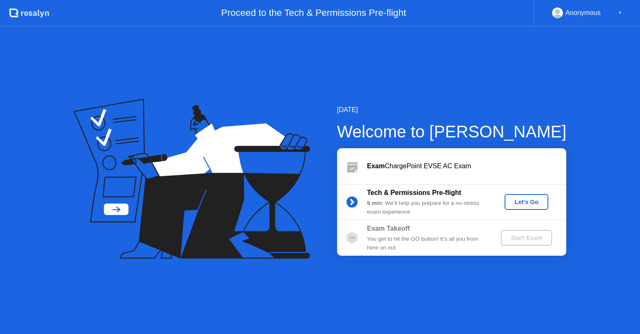  Describe the element at coordinates (414, 192) in the screenshot. I see `b: Tech & Permissions Pre-flight` at that location.